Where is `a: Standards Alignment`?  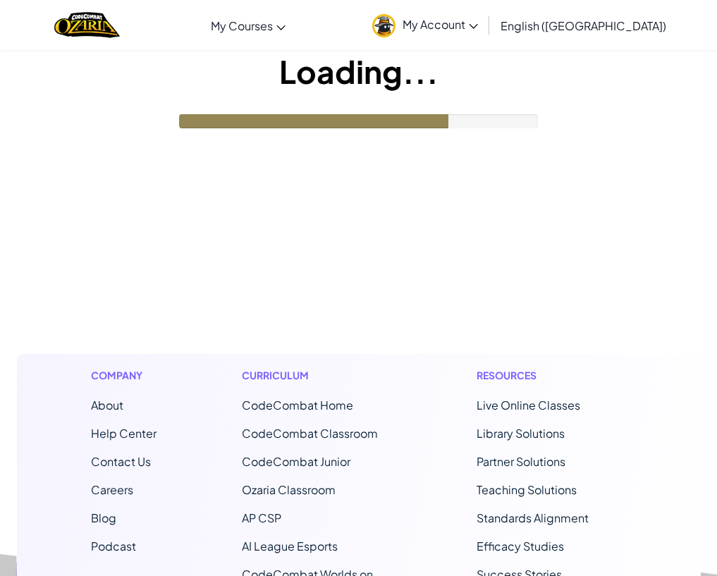
a: Standards Alignment is located at coordinates (532, 517).